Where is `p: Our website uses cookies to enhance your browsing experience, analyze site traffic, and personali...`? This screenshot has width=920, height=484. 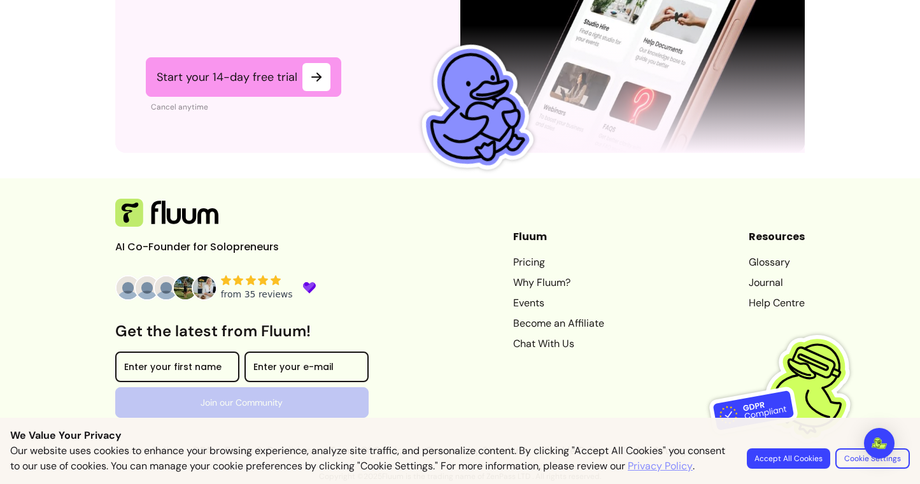
p: Our website uses cookies to enhance your browsing experience, analyze site traffic, and personali... is located at coordinates (371, 458).